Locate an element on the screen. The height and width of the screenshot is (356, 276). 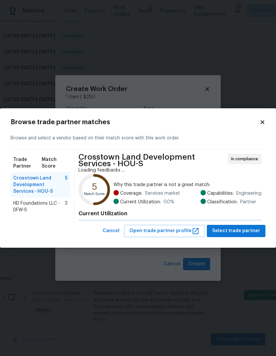
h4: Current Utilization is located at coordinates (170, 213).